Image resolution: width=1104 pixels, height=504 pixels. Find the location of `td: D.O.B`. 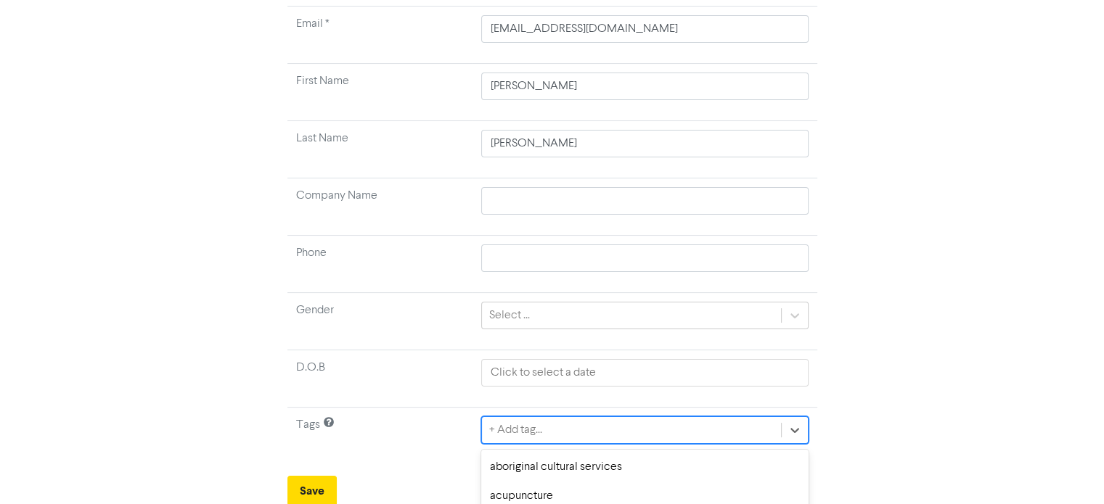

td: D.O.B is located at coordinates (380, 379).